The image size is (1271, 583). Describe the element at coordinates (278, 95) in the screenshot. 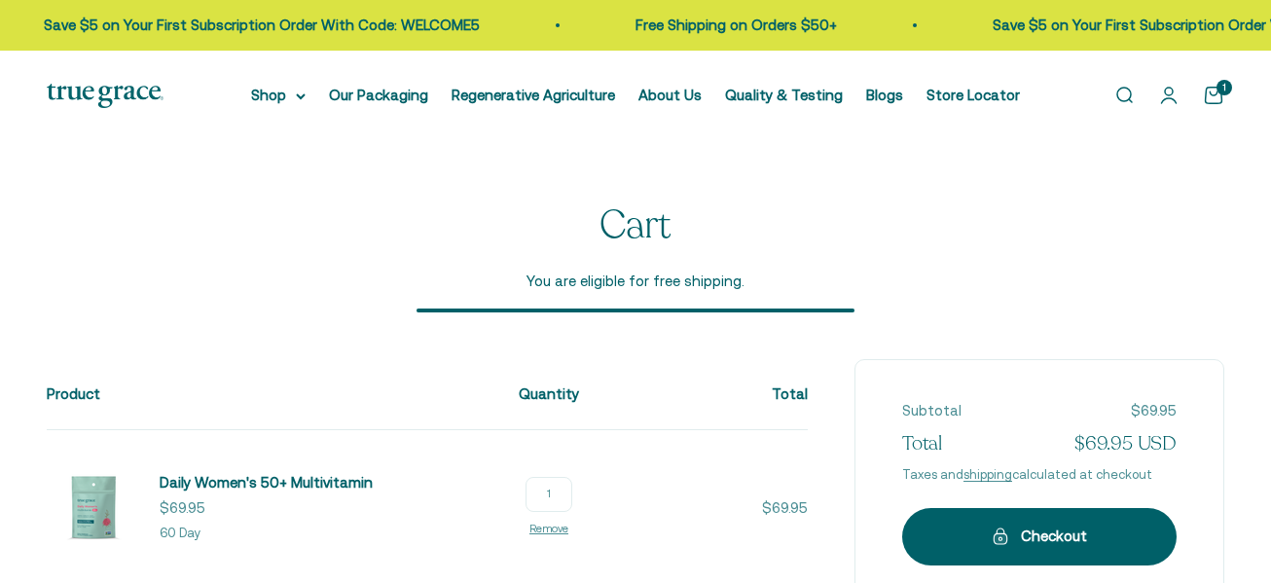

I see `summary: Shop` at that location.